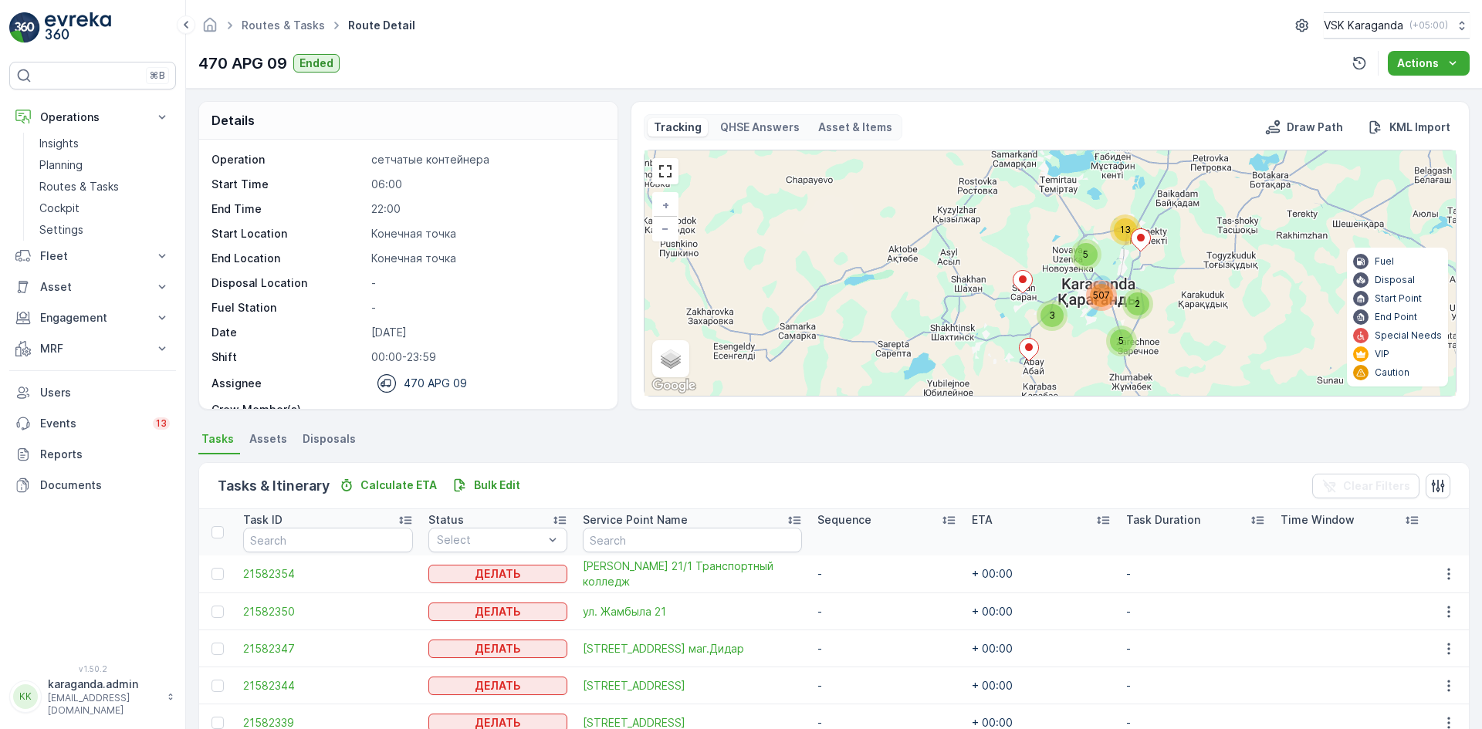 The height and width of the screenshot is (729, 1482). What do you see at coordinates (268, 439) in the screenshot?
I see `span: Assets` at bounding box center [268, 439].